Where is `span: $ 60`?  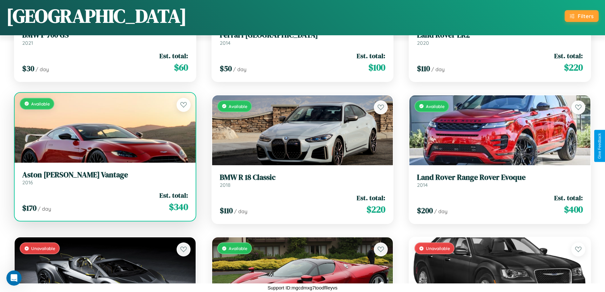
span: $ 60 is located at coordinates (181, 67).